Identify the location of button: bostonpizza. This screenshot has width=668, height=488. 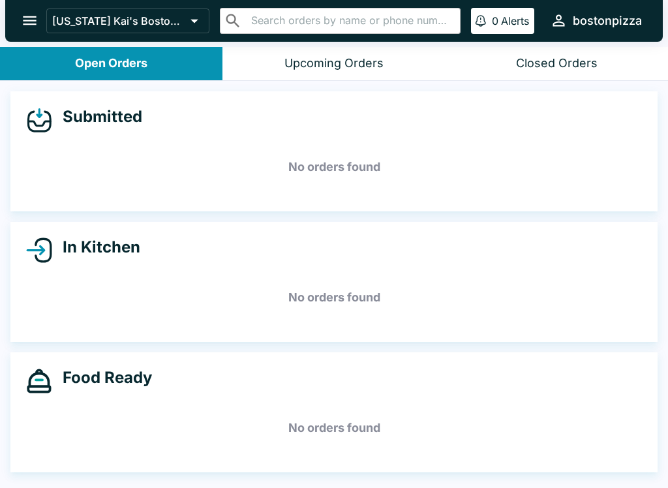
(596, 20).